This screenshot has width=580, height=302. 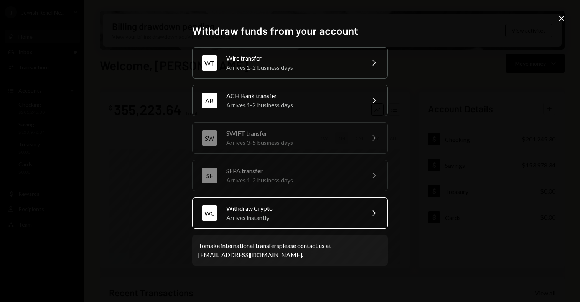 I want to click on div: WT, so click(x=209, y=63).